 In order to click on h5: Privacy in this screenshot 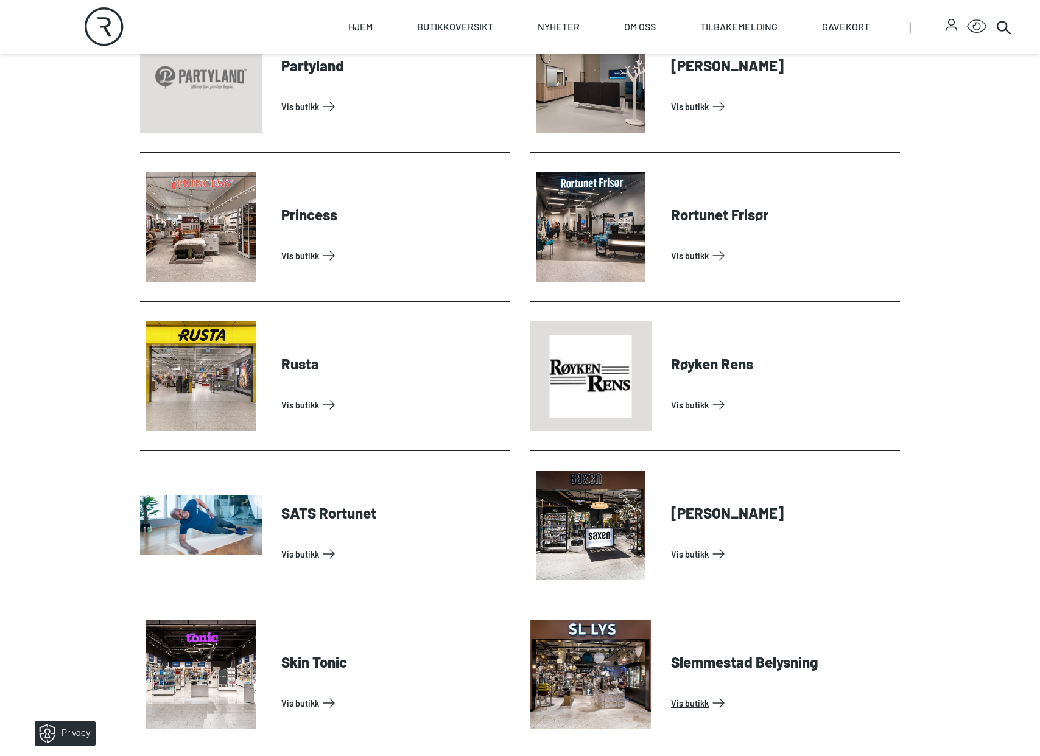, I will do `click(64, 16)`.